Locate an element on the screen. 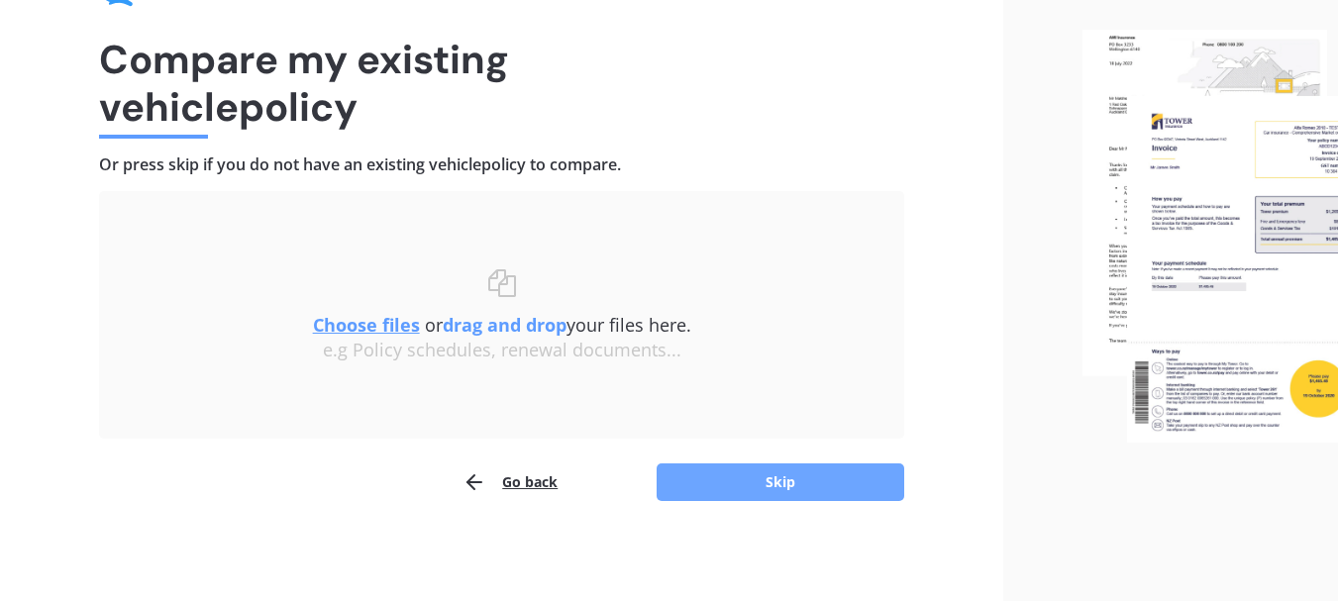 Image resolution: width=1338 pixels, height=601 pixels. b: drag and drop is located at coordinates (504, 325).